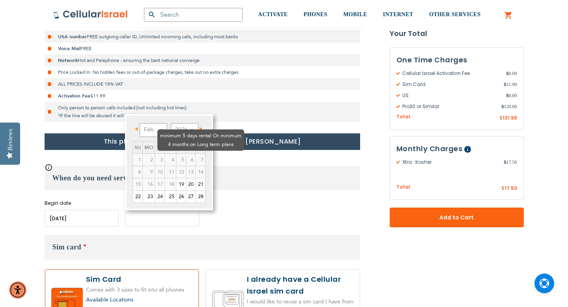 The height and width of the screenshot is (307, 568). What do you see at coordinates (202, 84) in the screenshot?
I see `li: ALL PRICES INCLUDE 18% VAT` at bounding box center [202, 84].